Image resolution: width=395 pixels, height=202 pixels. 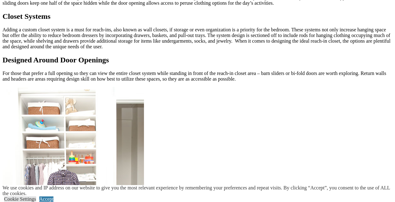 What do you see at coordinates (199, 191) in the screenshot?
I see `div: We use cookies and IP address on our website to give you the most relevant experience by remember...` at bounding box center [199, 191].